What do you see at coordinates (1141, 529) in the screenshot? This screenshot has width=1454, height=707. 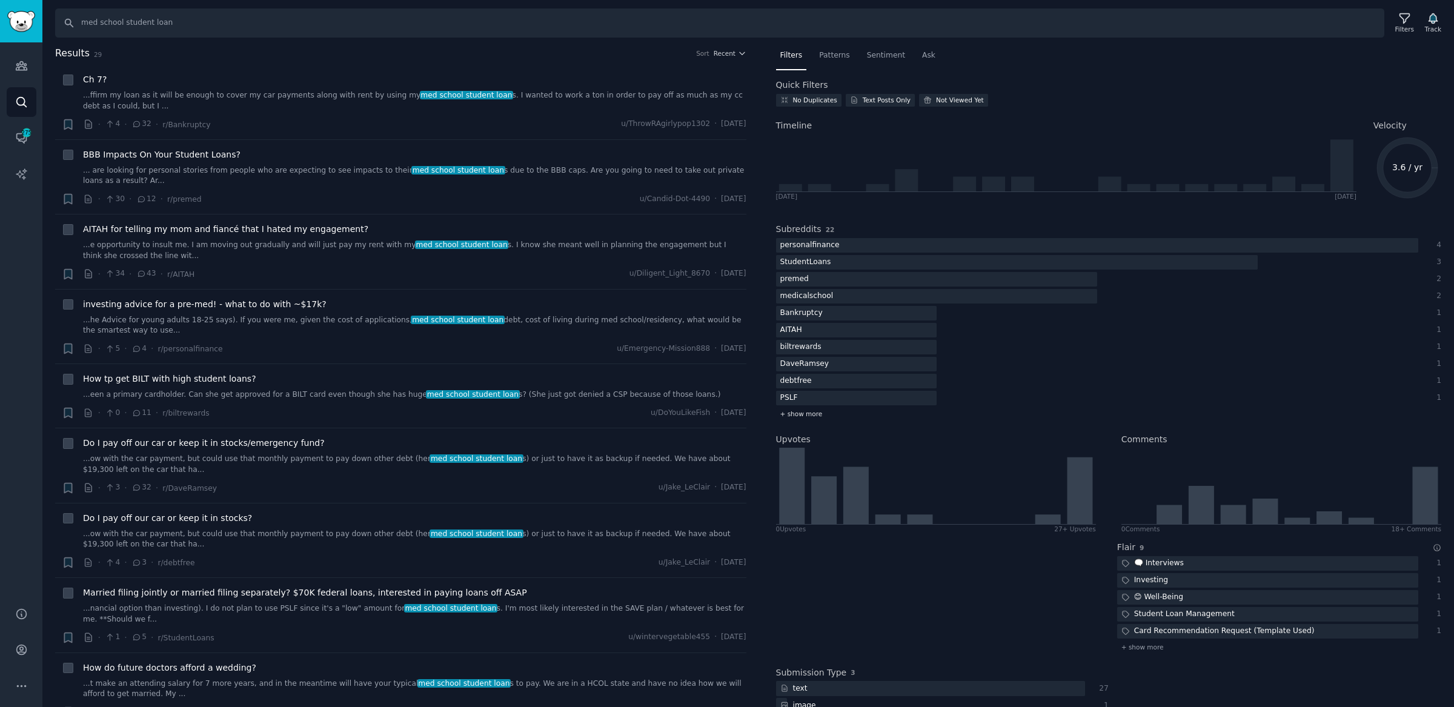 I see `div: 0 Comment s` at bounding box center [1141, 529].